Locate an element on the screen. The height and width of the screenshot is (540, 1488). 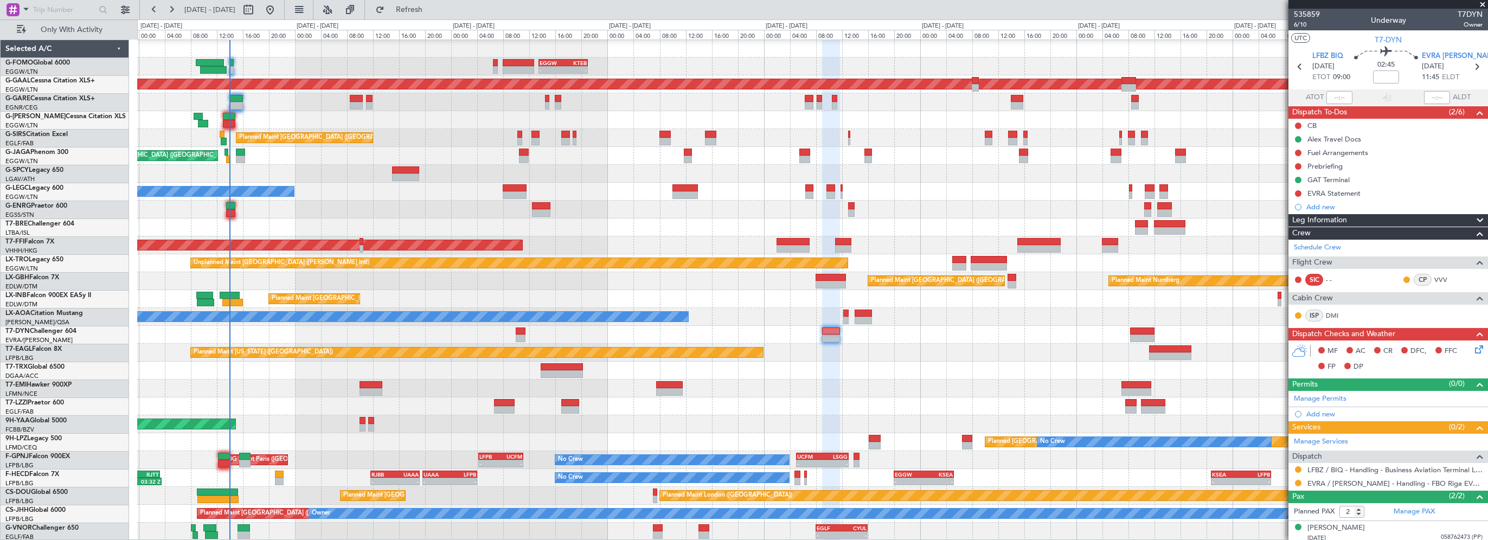
div: EVRA Statement is located at coordinates (1334, 193).